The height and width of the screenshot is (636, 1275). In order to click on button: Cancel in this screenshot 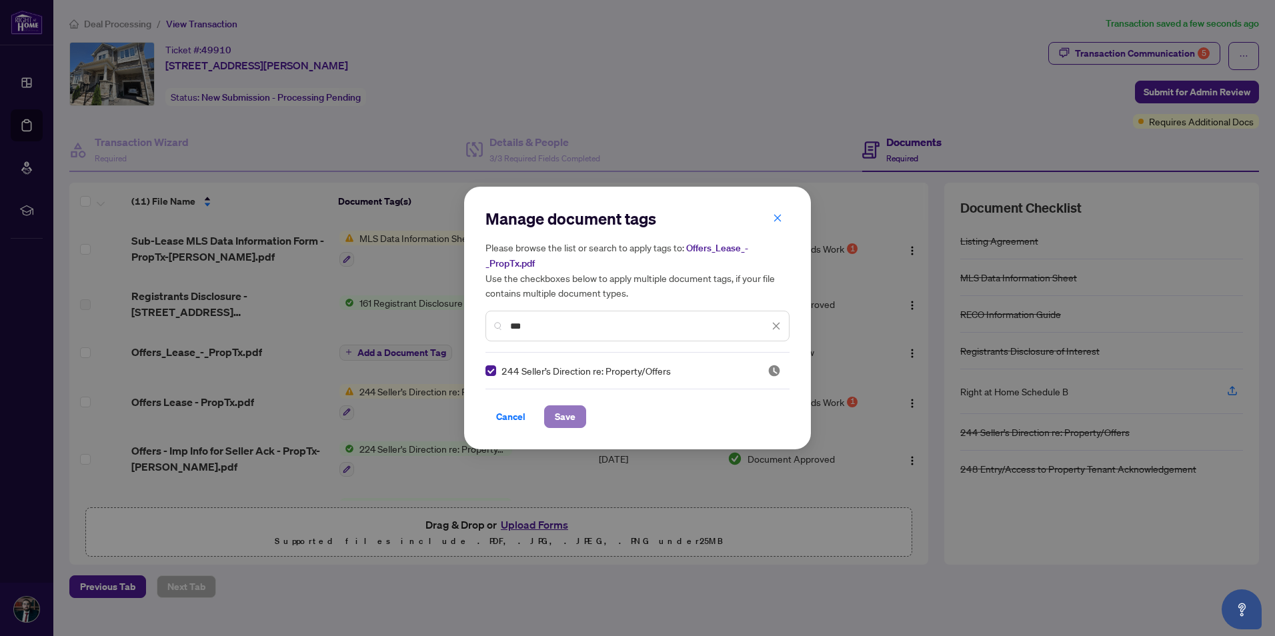, I will do `click(511, 417)`.